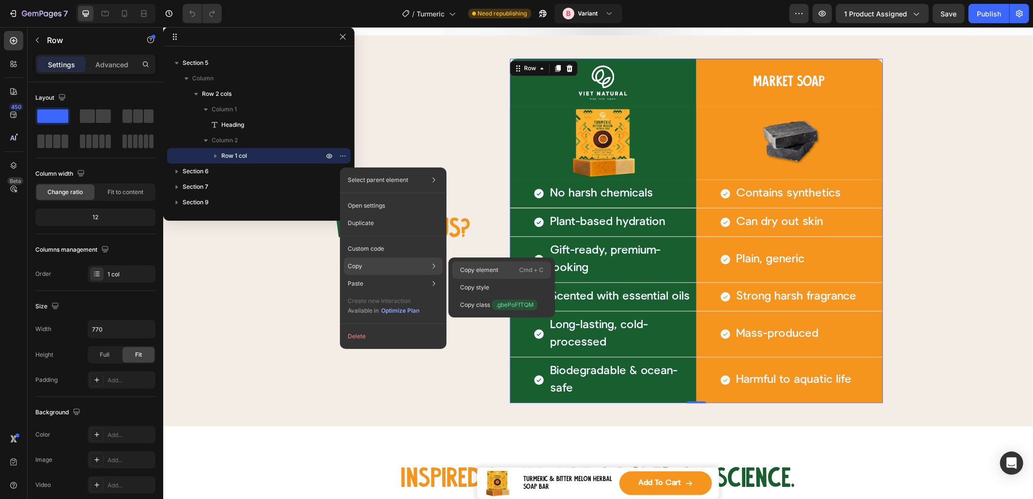  What do you see at coordinates (225, 140) in the screenshot?
I see `span: Column 2` at bounding box center [225, 140].